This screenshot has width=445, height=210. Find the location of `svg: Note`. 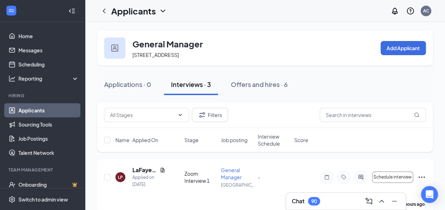

svg: Note is located at coordinates (327, 178).